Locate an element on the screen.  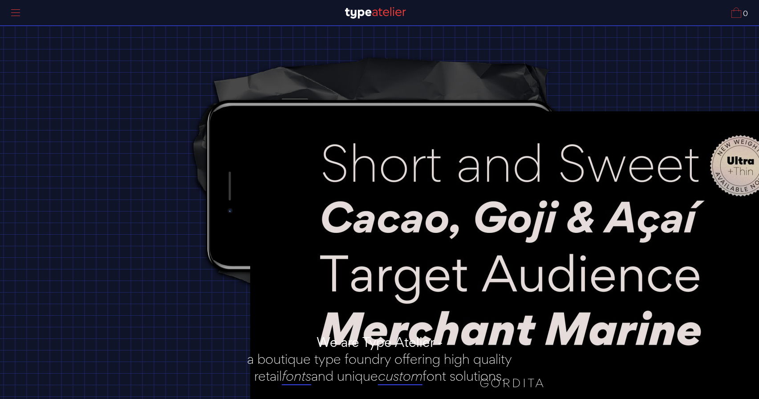
p: a boutique type foundry offering high quality retail and unique font solutions. is located at coordinates (380, 367).